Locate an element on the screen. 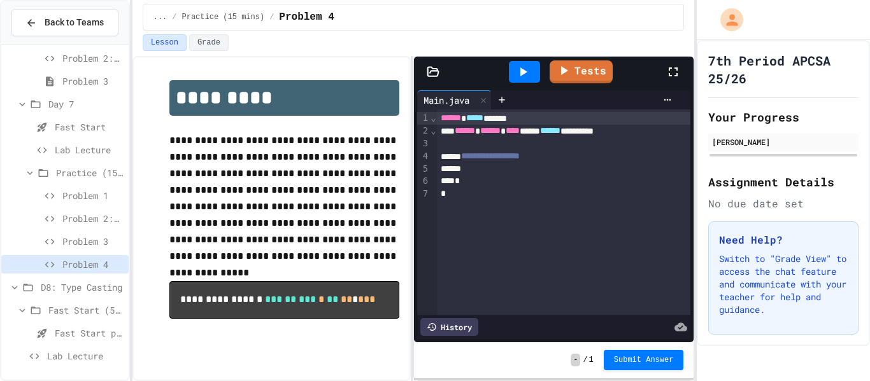  span: Fast Start is located at coordinates (89, 127).